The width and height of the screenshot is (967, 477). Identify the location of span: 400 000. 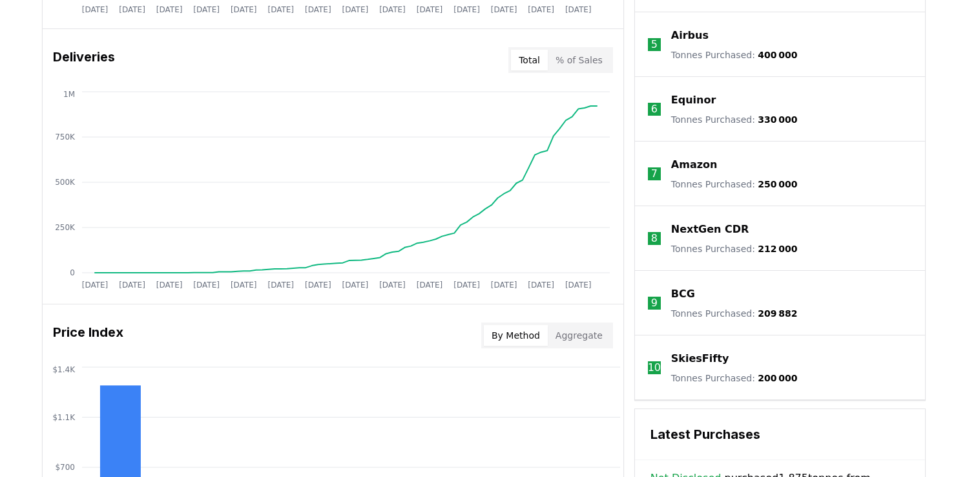
(777, 55).